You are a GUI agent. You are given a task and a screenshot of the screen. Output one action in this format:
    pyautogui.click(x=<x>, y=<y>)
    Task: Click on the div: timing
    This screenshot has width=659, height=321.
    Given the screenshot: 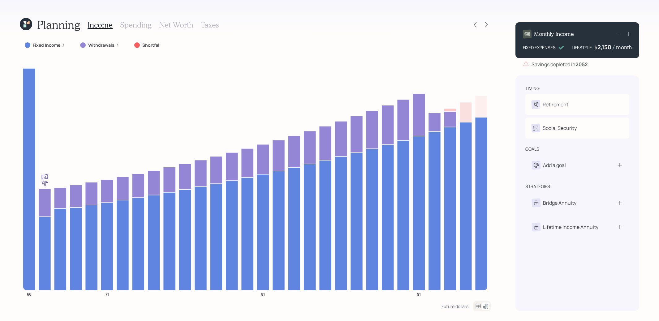 What is the action you would take?
    pyautogui.click(x=532, y=88)
    